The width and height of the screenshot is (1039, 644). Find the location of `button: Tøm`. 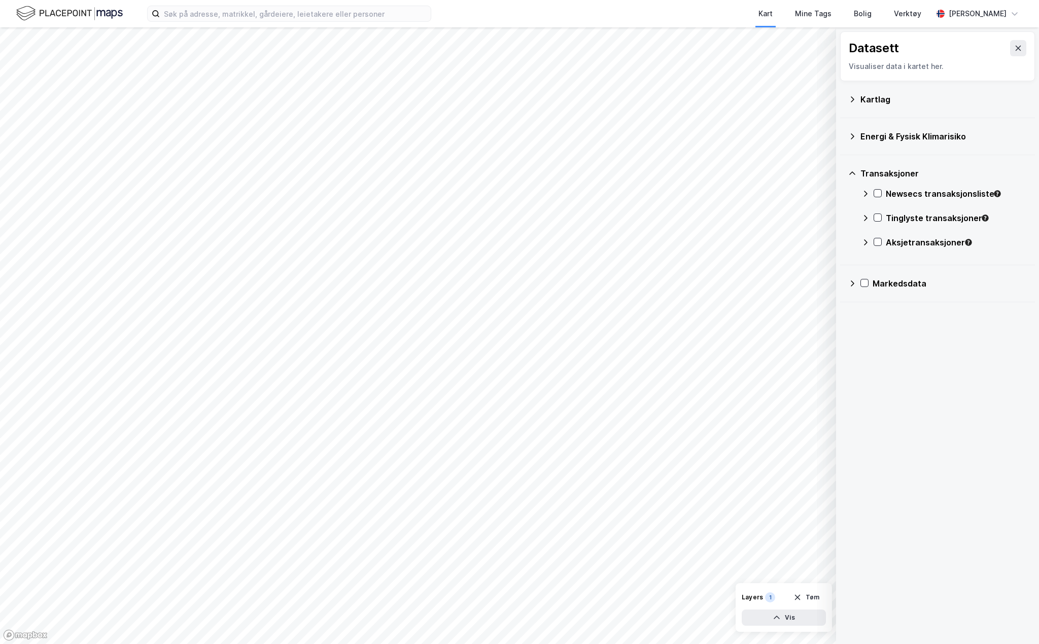

button: Tøm is located at coordinates (806, 598).